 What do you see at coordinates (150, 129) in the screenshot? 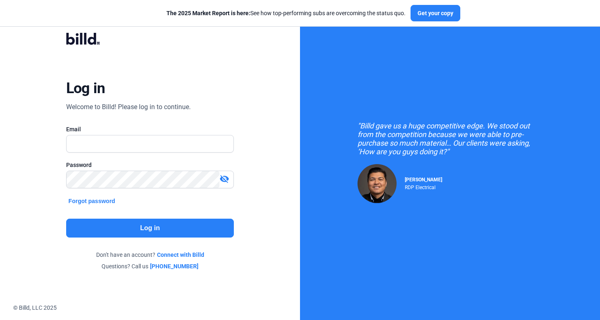
I see `div: Email` at bounding box center [150, 129].